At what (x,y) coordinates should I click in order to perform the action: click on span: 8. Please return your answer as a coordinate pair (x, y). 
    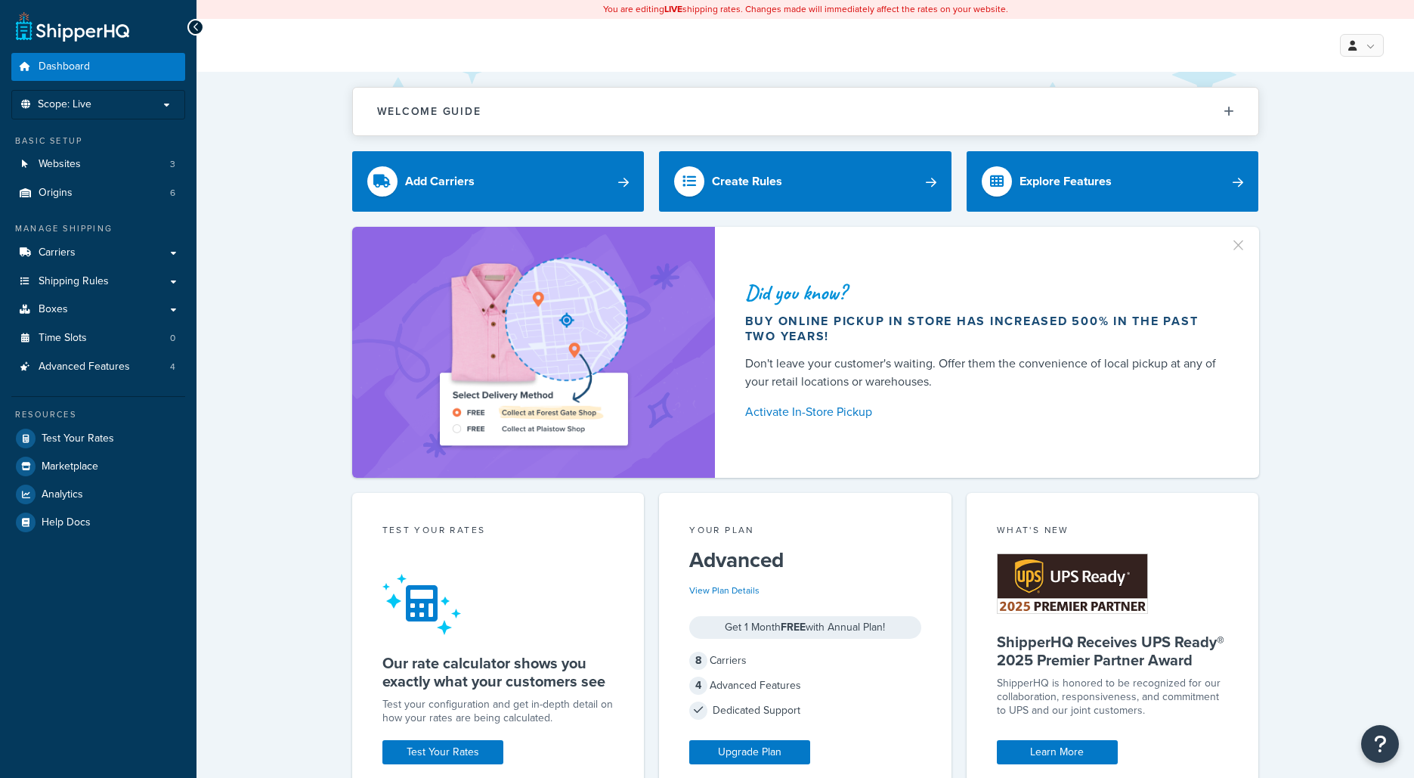
    Looking at the image, I should click on (698, 661).